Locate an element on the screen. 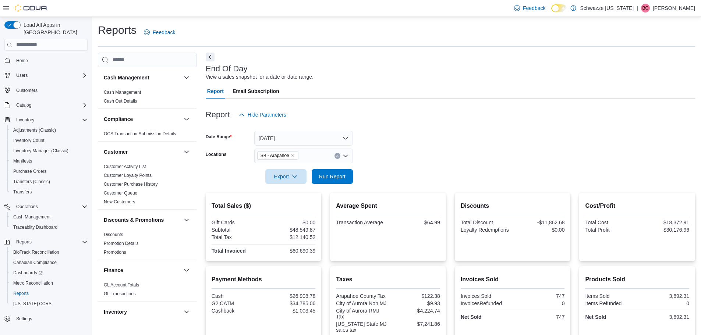 This screenshot has width=701, height=335. div: $122.38 is located at coordinates (415, 296).